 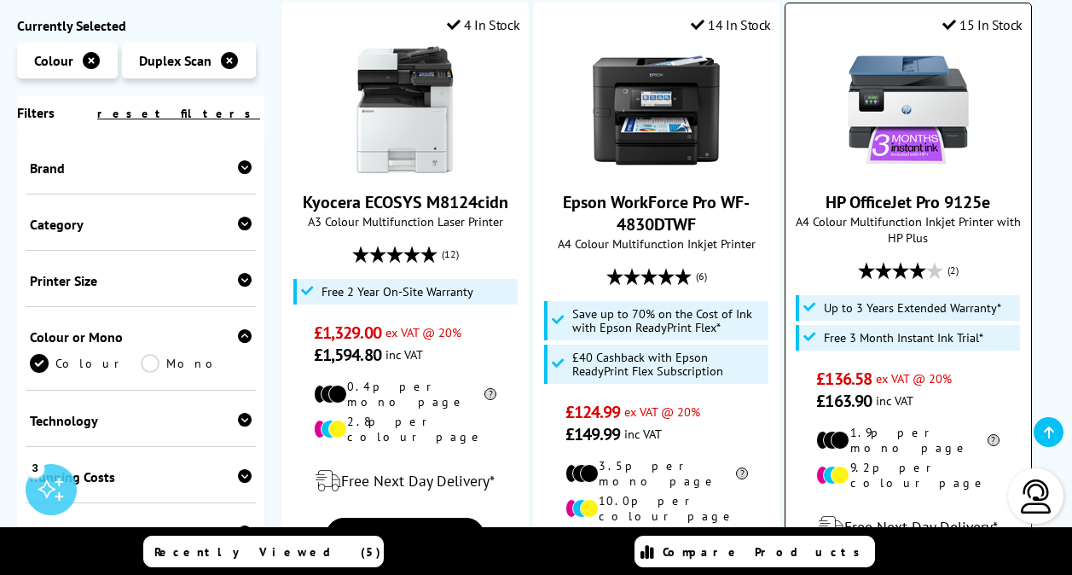 I want to click on li: 0.4p per mono page, so click(x=405, y=394).